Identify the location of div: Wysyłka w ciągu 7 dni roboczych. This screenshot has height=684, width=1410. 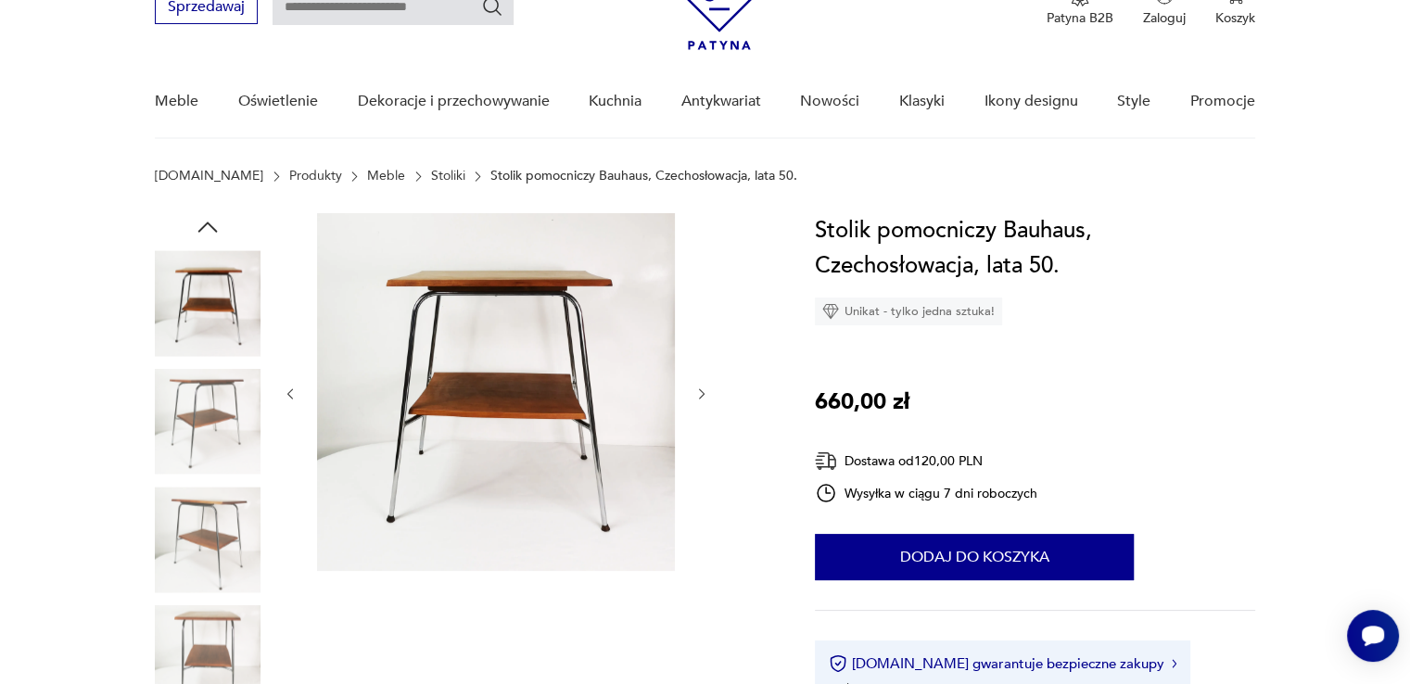
(926, 493).